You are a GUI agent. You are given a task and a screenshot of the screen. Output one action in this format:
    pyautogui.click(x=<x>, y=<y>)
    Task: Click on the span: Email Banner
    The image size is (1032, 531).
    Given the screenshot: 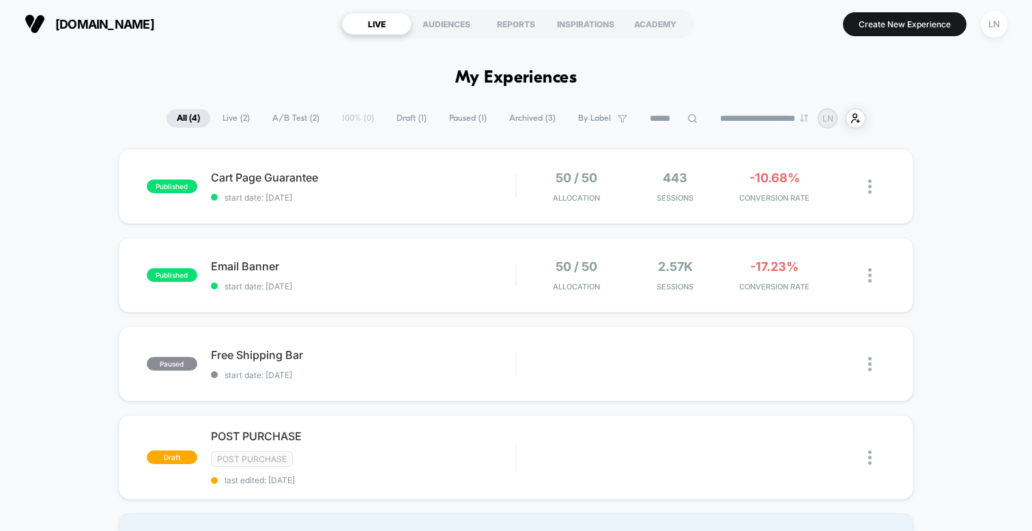 What is the action you would take?
    pyautogui.click(x=363, y=266)
    